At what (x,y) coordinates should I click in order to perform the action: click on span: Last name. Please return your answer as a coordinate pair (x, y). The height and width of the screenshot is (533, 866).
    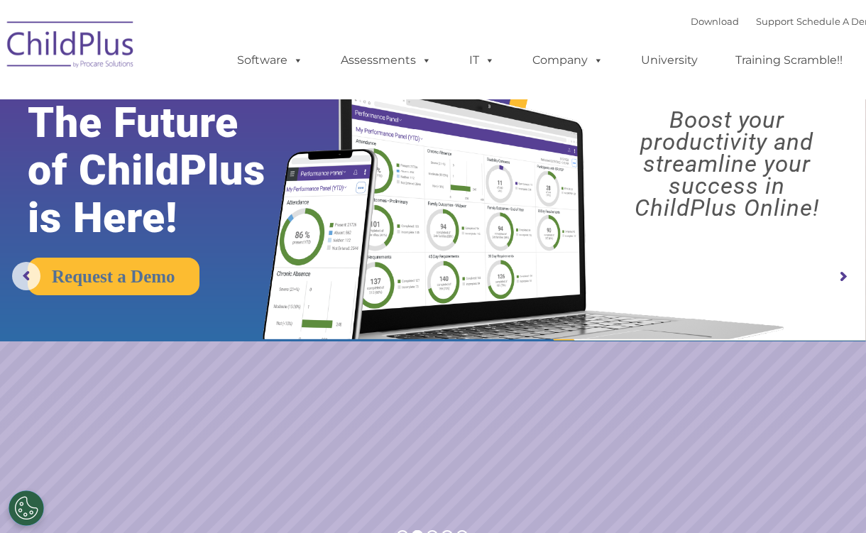
    Looking at the image, I should click on (215, 99).